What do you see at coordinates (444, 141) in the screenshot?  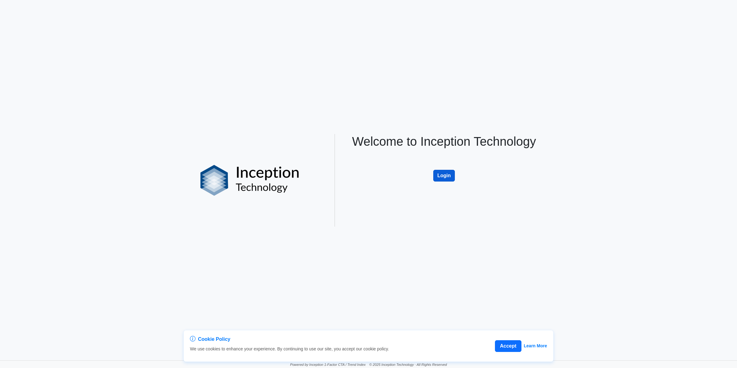 I see `h1: Welcome to Inception Technology` at bounding box center [444, 141].